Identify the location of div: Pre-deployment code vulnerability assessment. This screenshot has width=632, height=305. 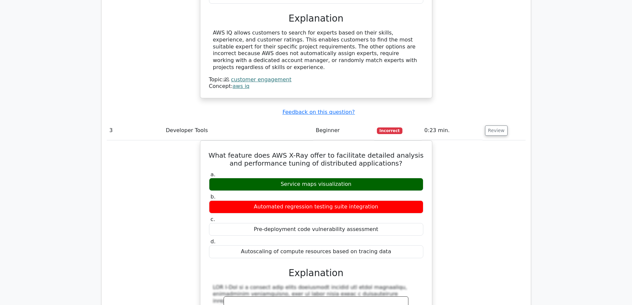
(316, 229).